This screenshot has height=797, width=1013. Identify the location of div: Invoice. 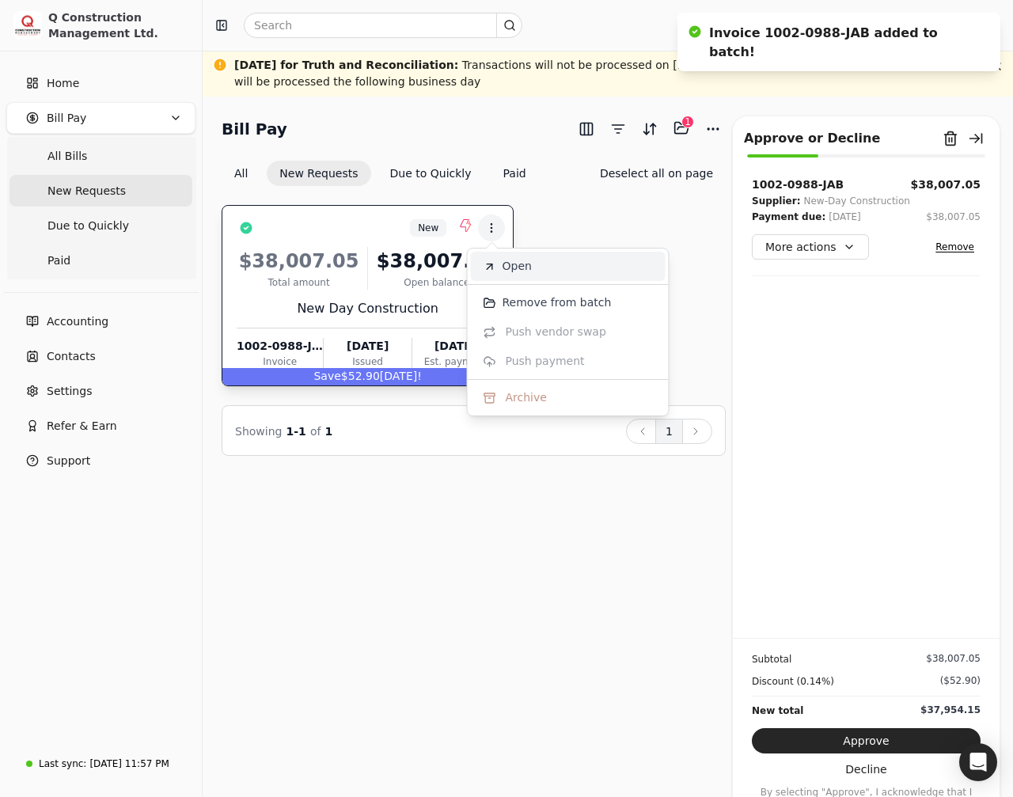
(280, 362).